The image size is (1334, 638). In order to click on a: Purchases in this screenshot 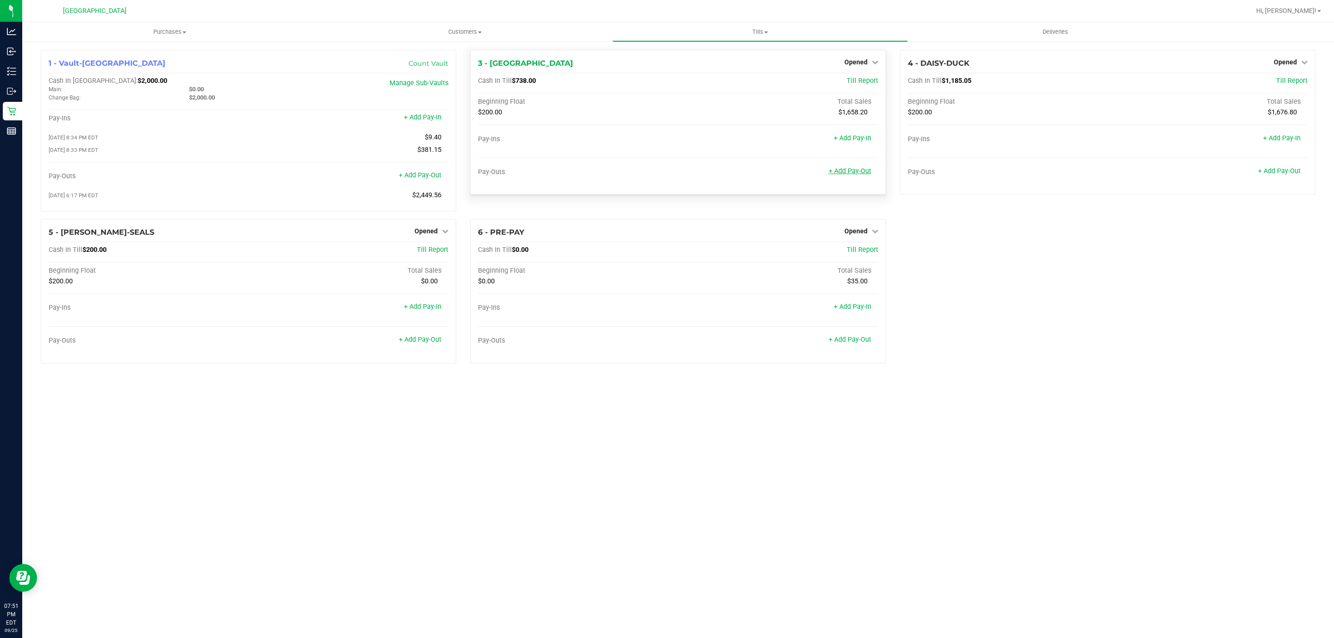, I will do `click(169, 32)`.